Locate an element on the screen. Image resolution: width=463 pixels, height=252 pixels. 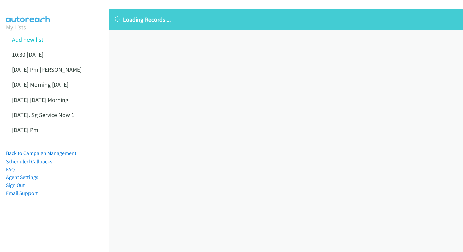
a: Email Support is located at coordinates (22, 193).